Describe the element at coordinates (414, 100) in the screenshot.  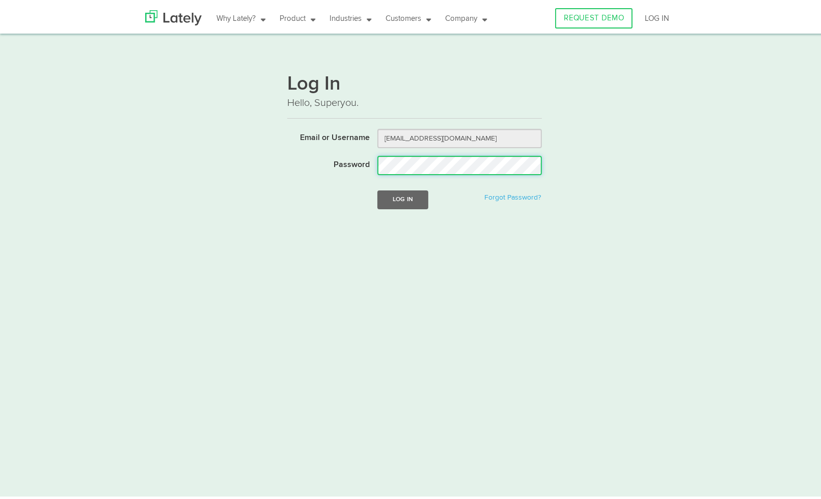
I see `p: Hello, Superyou.` at that location.